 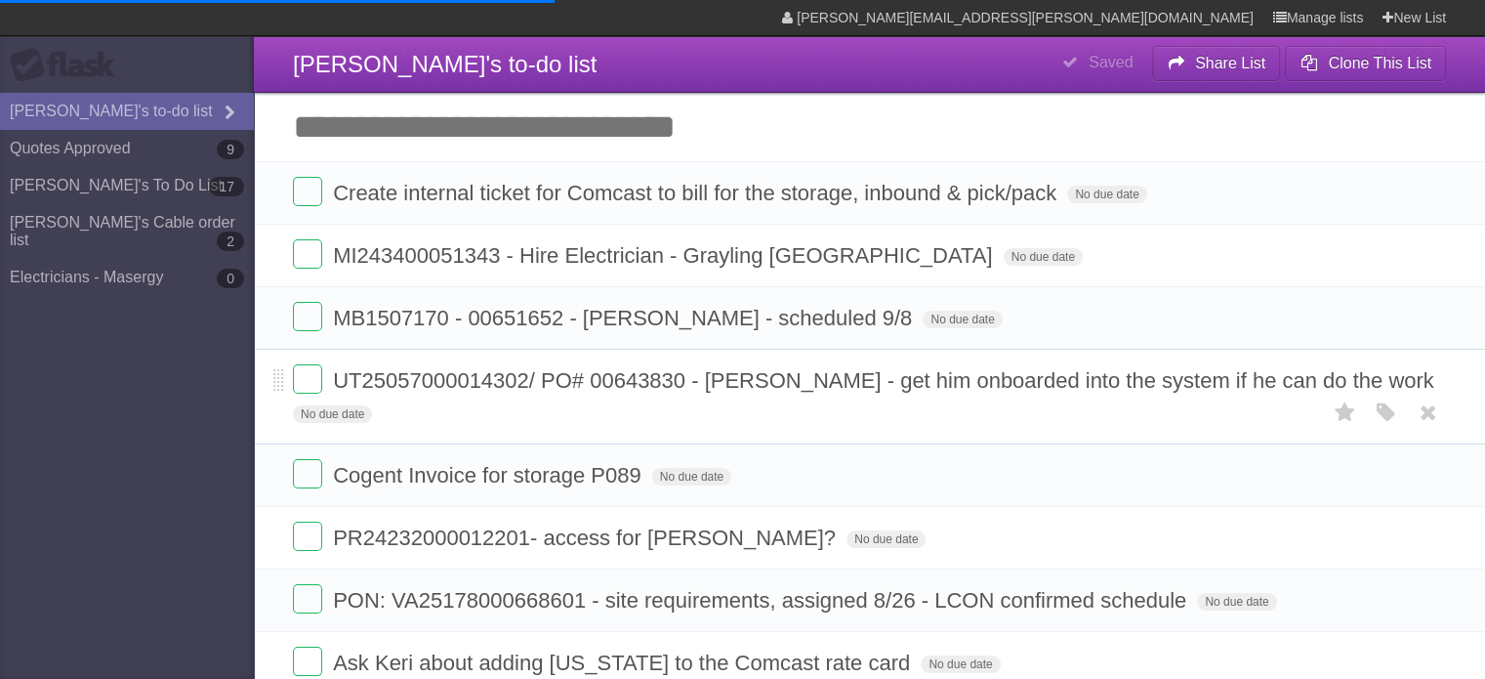 What do you see at coordinates (1346, 412) in the screenshot?
I see `label: Star task` at bounding box center [1346, 412].